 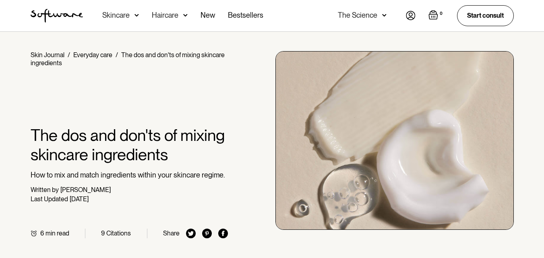 What do you see at coordinates (116, 15) in the screenshot?
I see `div: Skincare` at bounding box center [116, 15].